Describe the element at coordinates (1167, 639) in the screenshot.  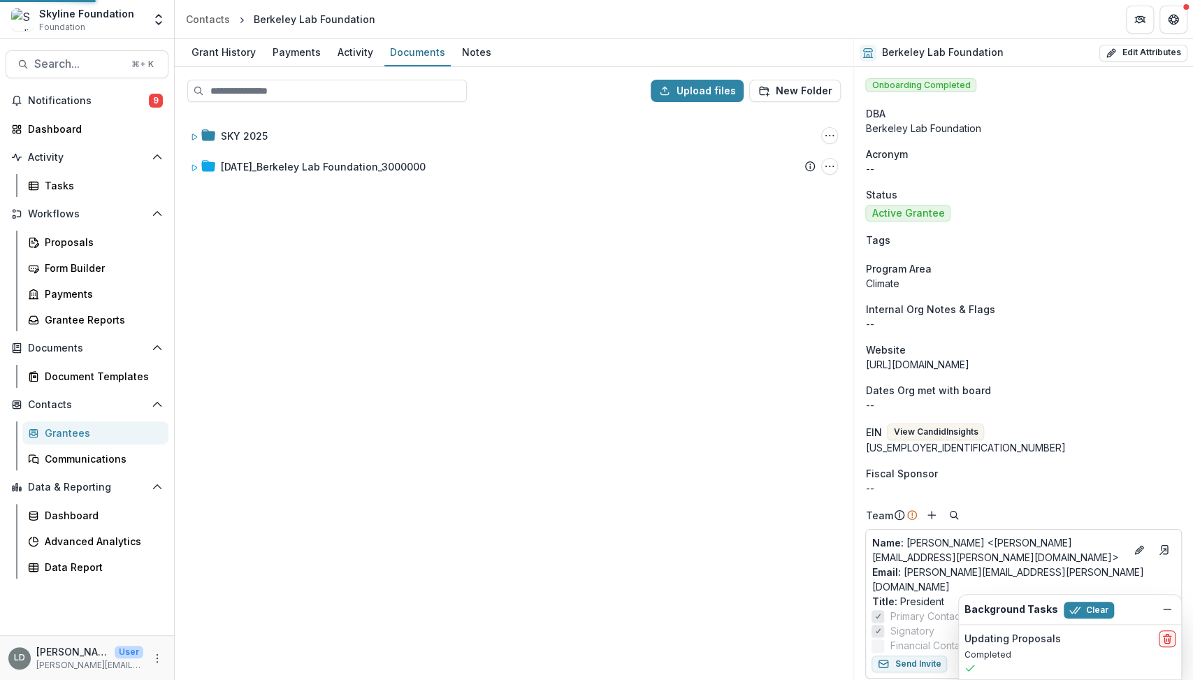
I see `button: delete` at that location.